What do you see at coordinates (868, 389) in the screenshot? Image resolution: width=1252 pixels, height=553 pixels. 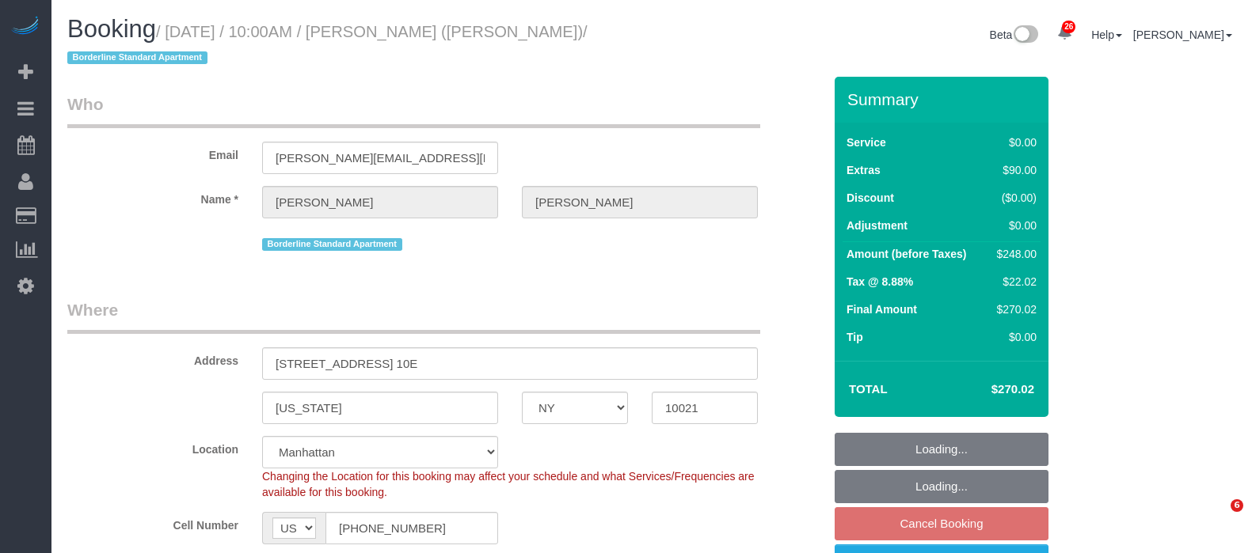 I see `strong: Total` at bounding box center [868, 389].